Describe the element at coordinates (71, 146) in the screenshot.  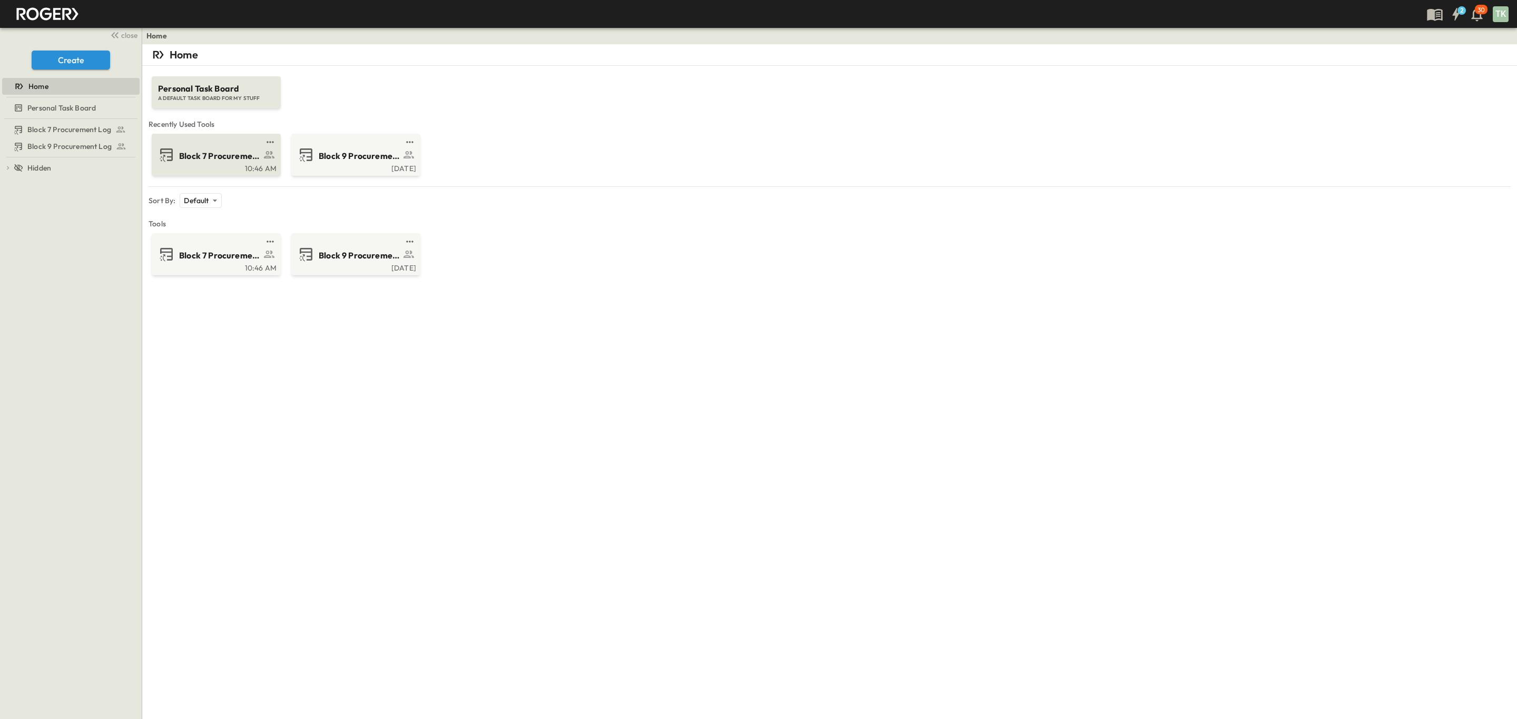
I see `div: Block 9 Procurement Logtest` at that location.